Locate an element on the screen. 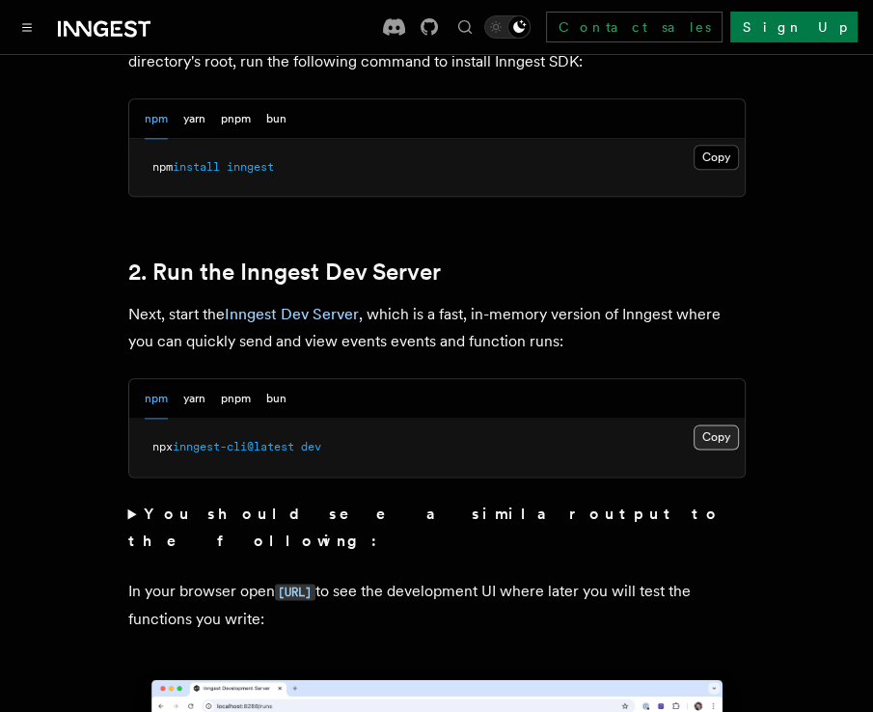 The height and width of the screenshot is (712, 873). summary: You should see a similar output to the following: is located at coordinates (437, 528).